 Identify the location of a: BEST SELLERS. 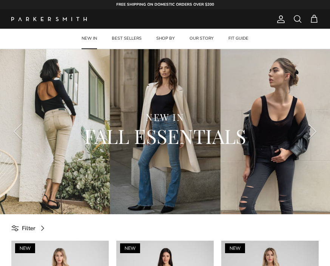
(127, 39).